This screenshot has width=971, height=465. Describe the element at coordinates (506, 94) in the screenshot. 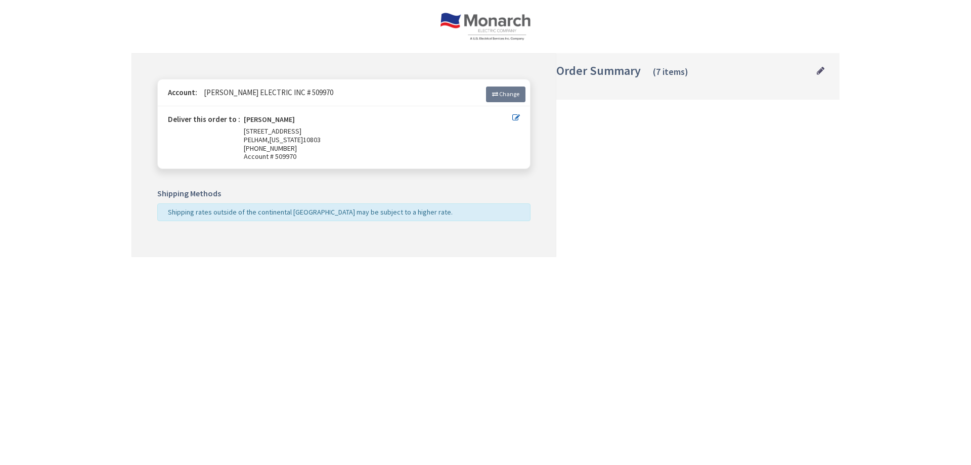

I see `a: Change` at that location.